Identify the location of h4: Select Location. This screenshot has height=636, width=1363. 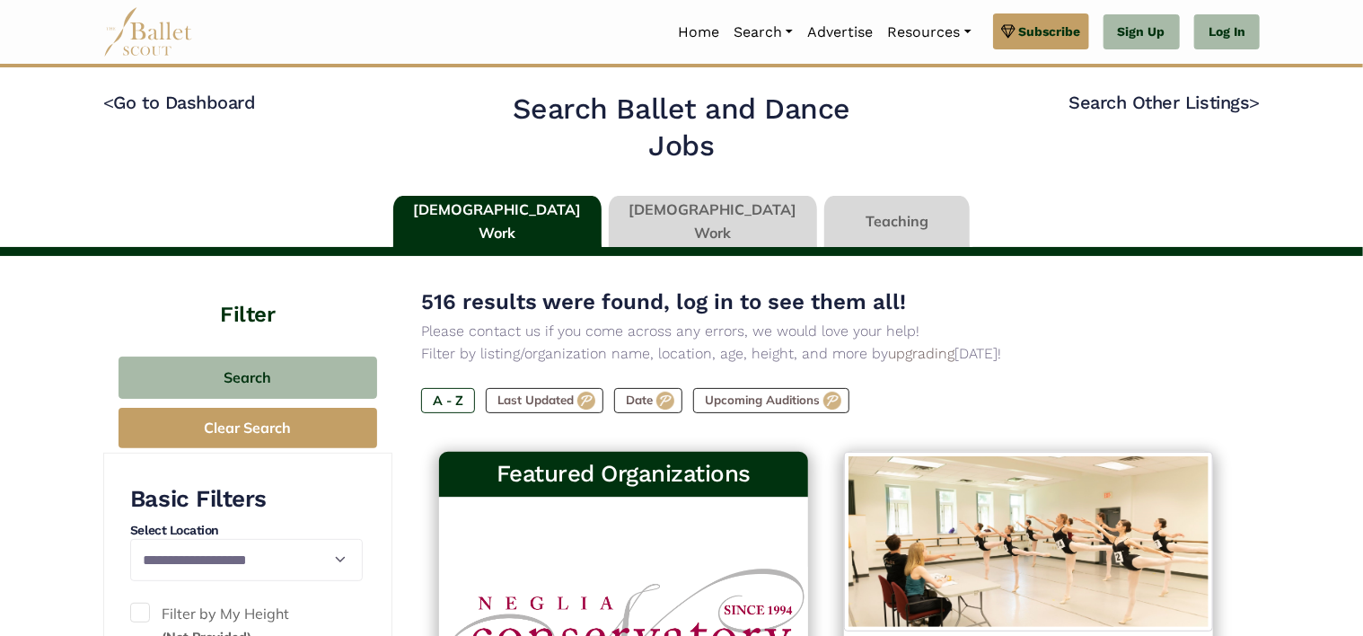
(246, 531).